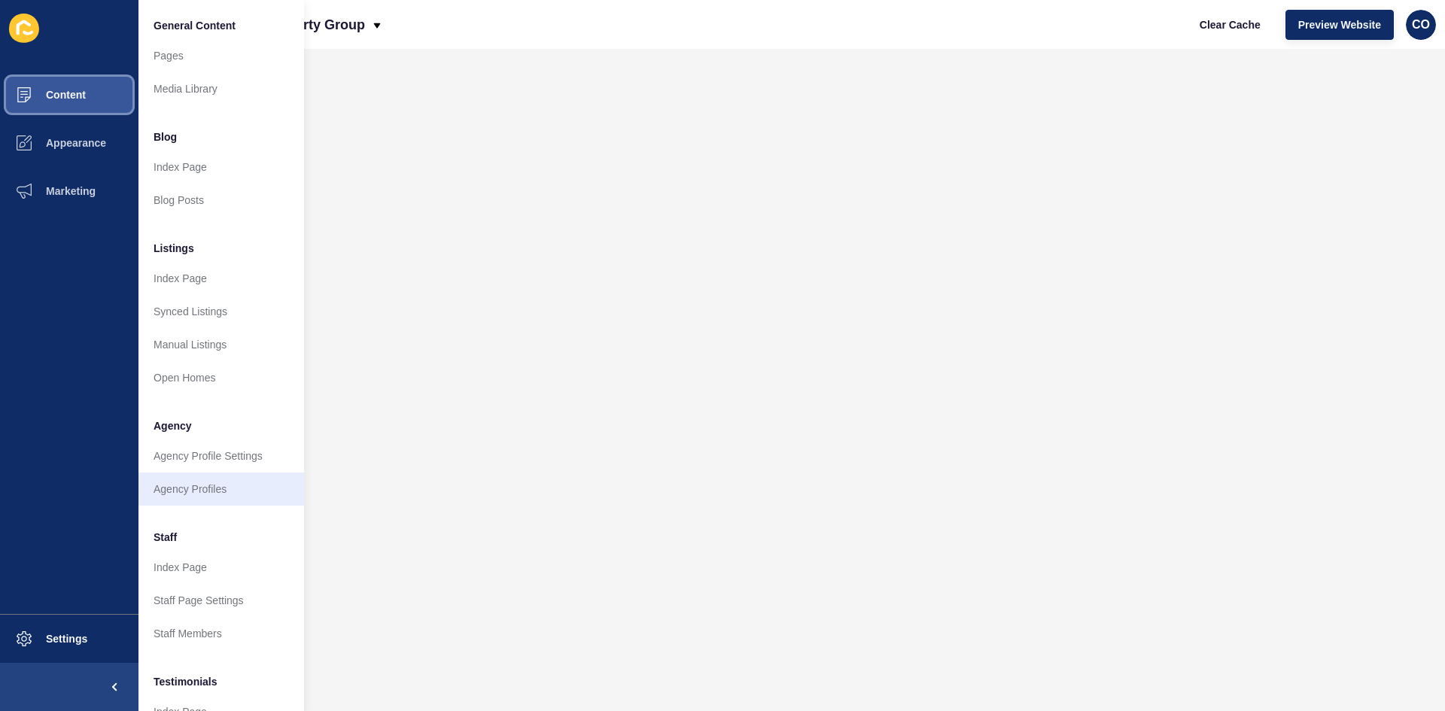 This screenshot has width=1445, height=711. What do you see at coordinates (185, 682) in the screenshot?
I see `span: Testimonials` at bounding box center [185, 682].